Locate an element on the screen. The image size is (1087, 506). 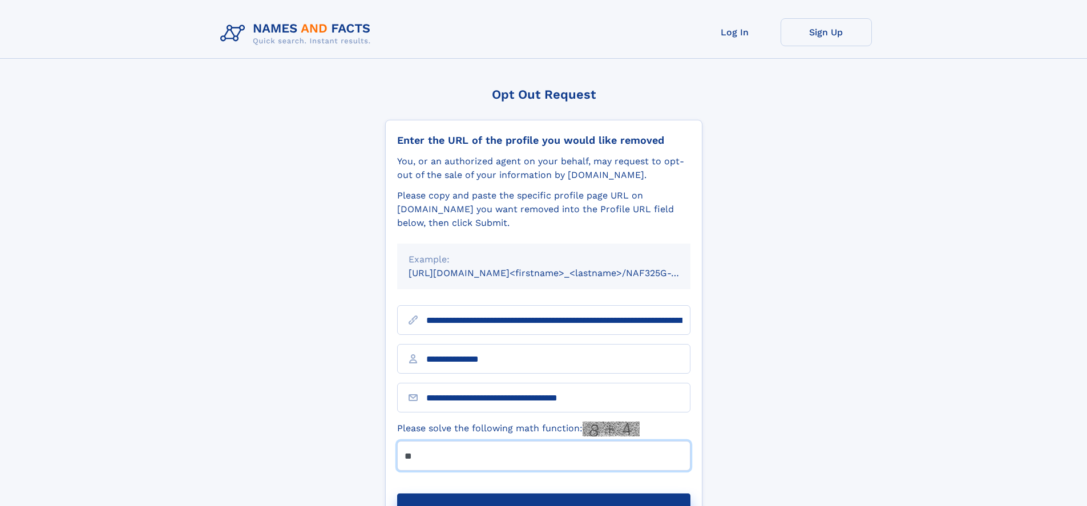
a: Log In is located at coordinates (735, 32).